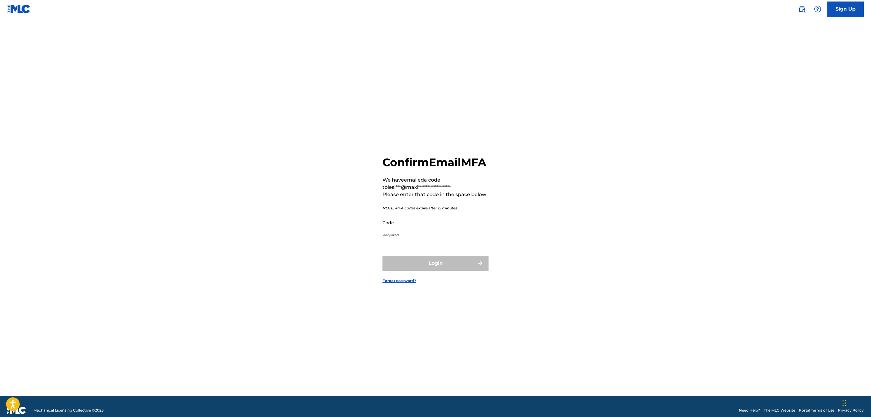 Image resolution: width=871 pixels, height=417 pixels. Describe the element at coordinates (435, 162) in the screenshot. I see `h2: Confirm Email MFA` at that location.